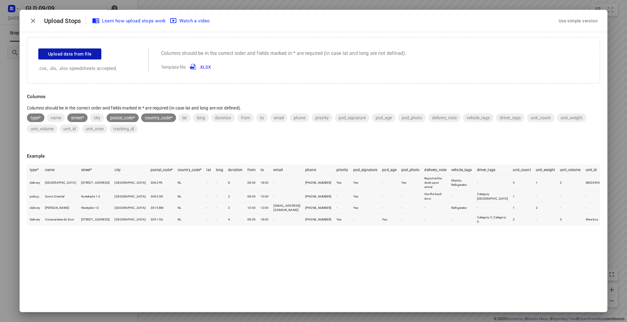  Describe the element at coordinates (570, 170) in the screenshot. I see `th: unit_volume` at that location.